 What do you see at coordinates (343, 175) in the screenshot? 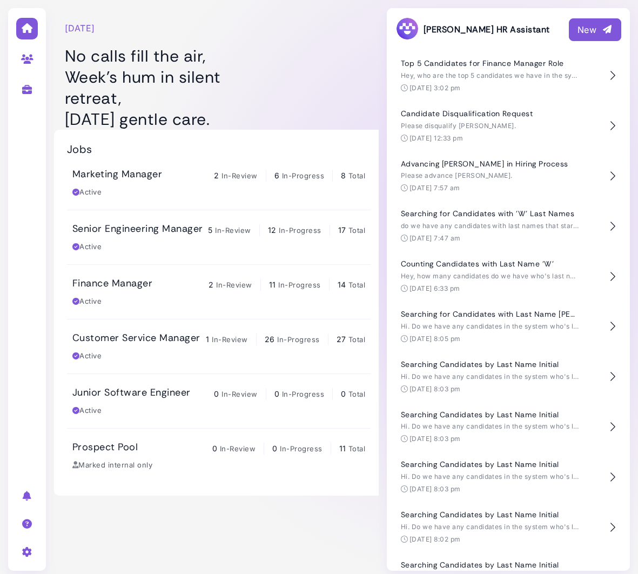
I see `span: 8` at bounding box center [343, 175].